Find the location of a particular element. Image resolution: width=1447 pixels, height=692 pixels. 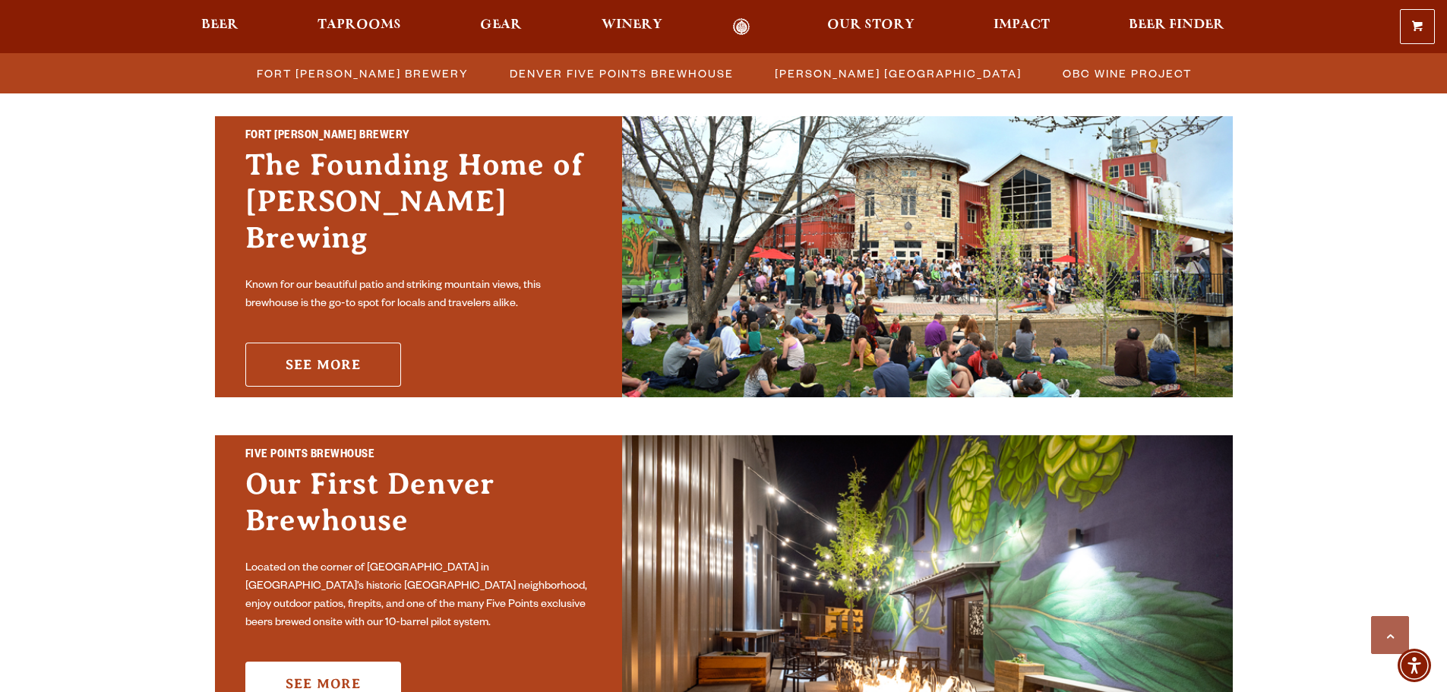

a: Beer Finder is located at coordinates (1176, 27).